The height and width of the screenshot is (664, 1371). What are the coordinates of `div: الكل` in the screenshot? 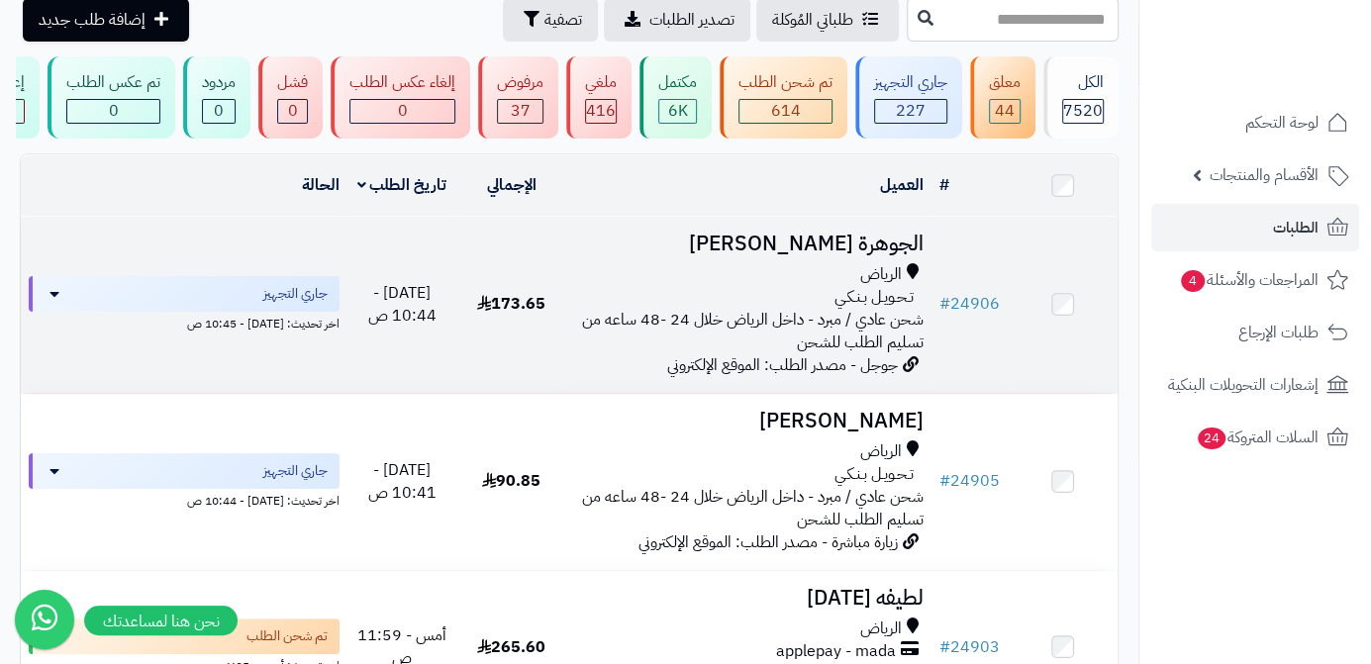 It's located at (1083, 82).